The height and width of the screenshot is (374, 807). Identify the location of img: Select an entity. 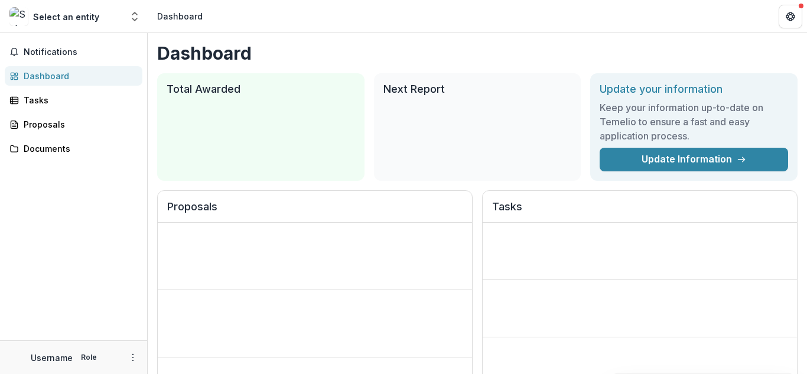
(19, 17).